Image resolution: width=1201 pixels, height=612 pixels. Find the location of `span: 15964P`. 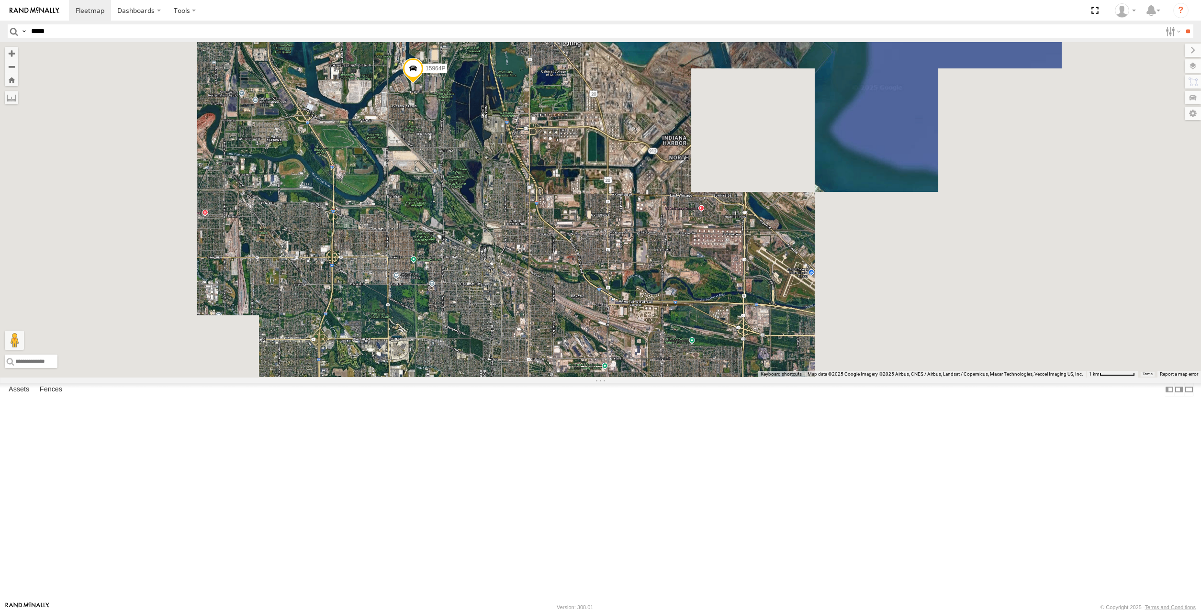

span: 15964P is located at coordinates (435, 68).